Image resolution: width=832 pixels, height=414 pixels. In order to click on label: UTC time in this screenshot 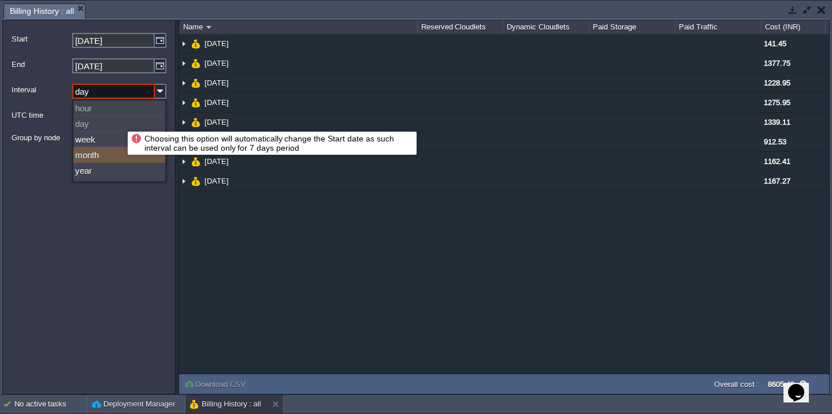, I will do `click(75, 115)`.